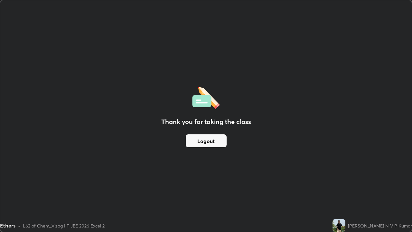 This screenshot has width=412, height=232. What do you see at coordinates (64, 226) in the screenshot?
I see `div: L62 of Chem_Vizag IIT JEE 2026 Excel 2` at bounding box center [64, 226].